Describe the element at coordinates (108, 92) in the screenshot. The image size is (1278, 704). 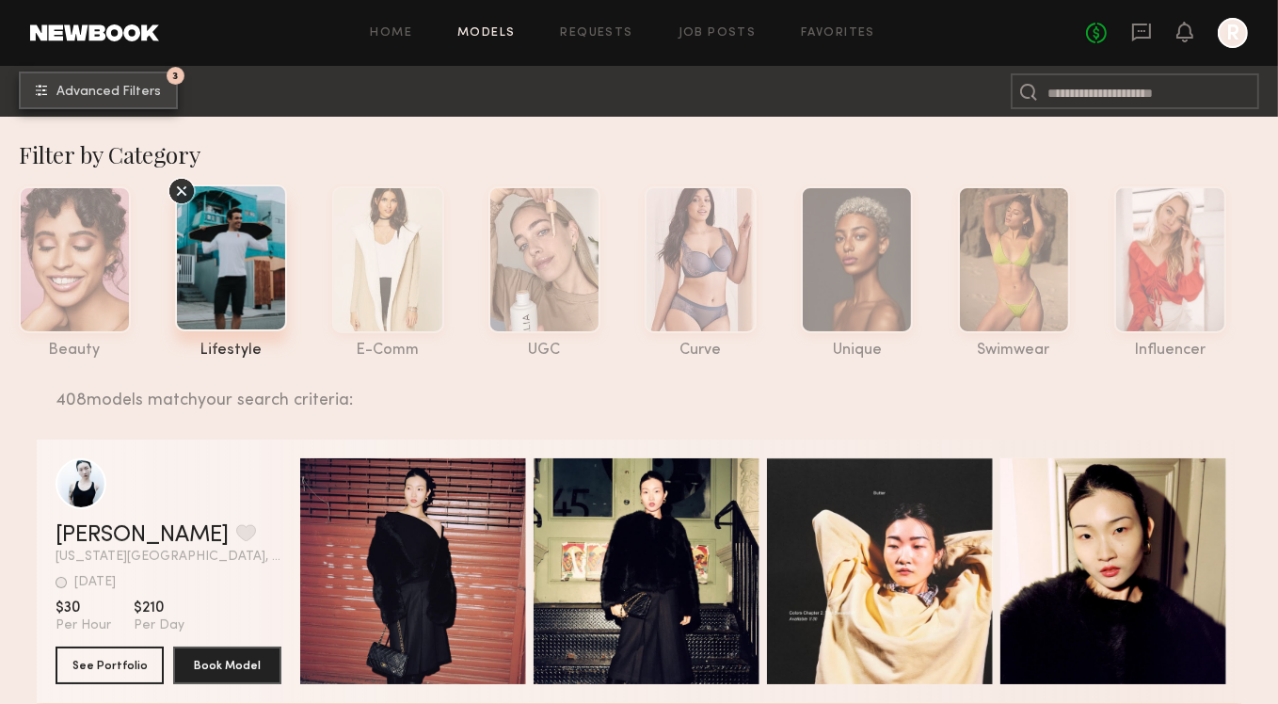
I see `span: Advanced Filters` at that location.